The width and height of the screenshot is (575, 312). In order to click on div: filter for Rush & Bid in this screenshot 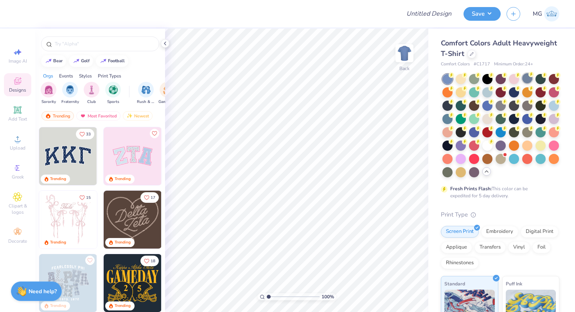, I will do `click(146, 93)`.